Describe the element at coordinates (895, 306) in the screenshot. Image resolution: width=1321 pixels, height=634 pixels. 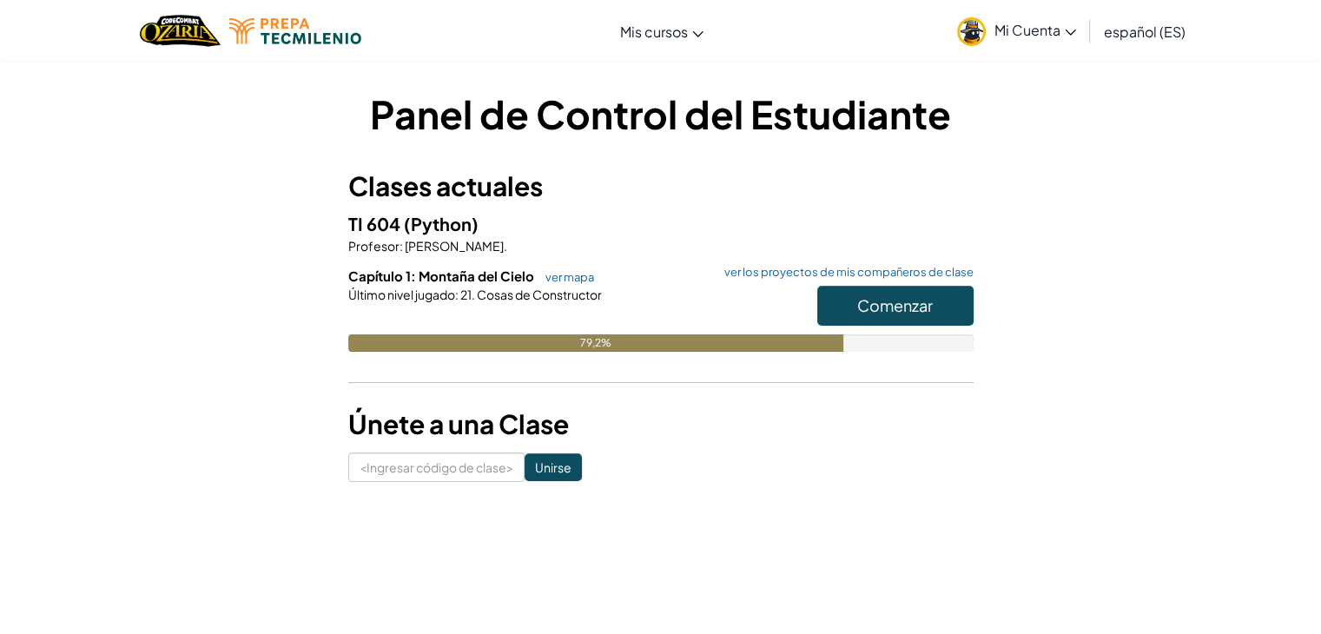
I see `button: Comenzar` at that location.